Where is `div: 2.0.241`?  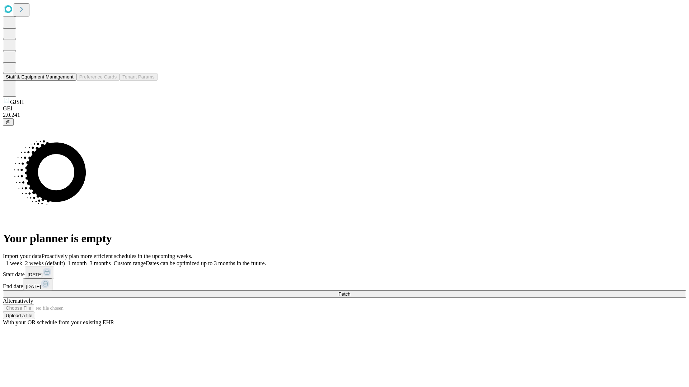
div: 2.0.241 is located at coordinates (344, 115).